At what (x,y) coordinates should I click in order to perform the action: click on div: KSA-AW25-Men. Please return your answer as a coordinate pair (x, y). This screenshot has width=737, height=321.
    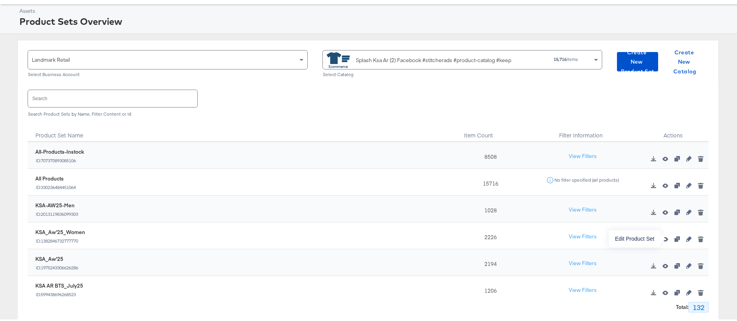
    Looking at the image, I should click on (57, 204).